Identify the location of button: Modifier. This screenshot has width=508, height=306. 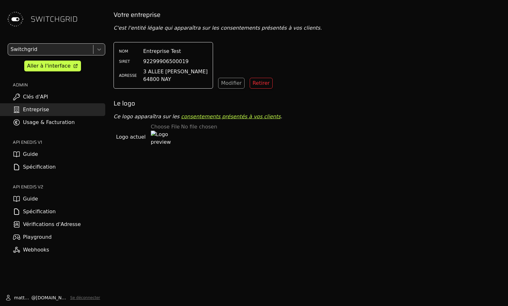
(231, 83).